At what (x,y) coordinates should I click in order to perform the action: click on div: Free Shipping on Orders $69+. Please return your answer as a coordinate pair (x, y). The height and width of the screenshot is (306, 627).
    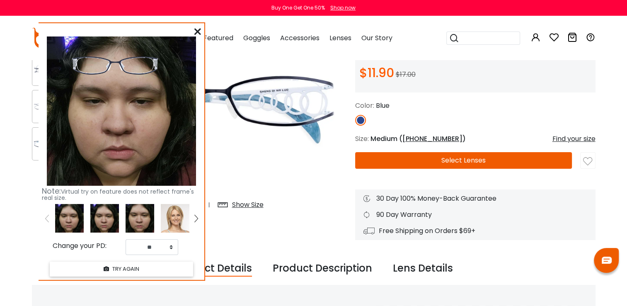
    Looking at the image, I should click on (475, 231).